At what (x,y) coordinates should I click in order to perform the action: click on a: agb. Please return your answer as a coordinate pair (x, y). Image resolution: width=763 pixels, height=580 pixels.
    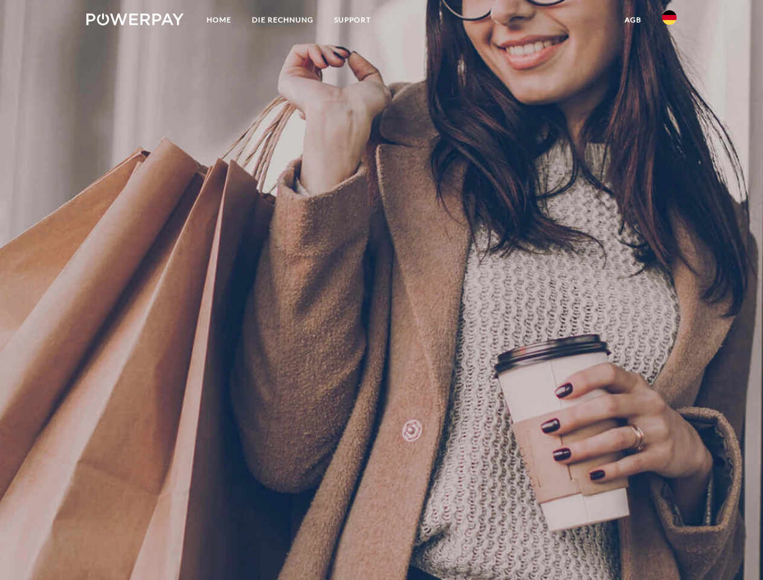
    Looking at the image, I should click on (633, 20).